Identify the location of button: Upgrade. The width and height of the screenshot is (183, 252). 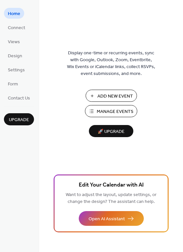
(19, 119).